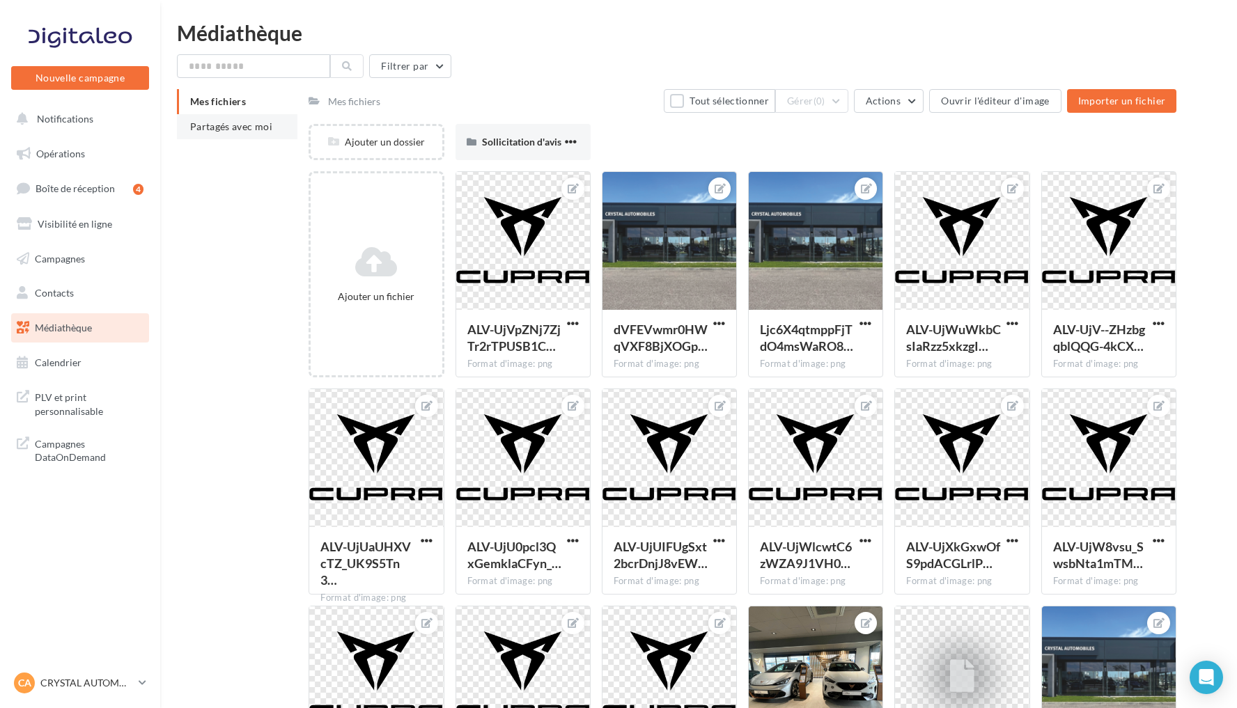  I want to click on span: Contacts, so click(54, 292).